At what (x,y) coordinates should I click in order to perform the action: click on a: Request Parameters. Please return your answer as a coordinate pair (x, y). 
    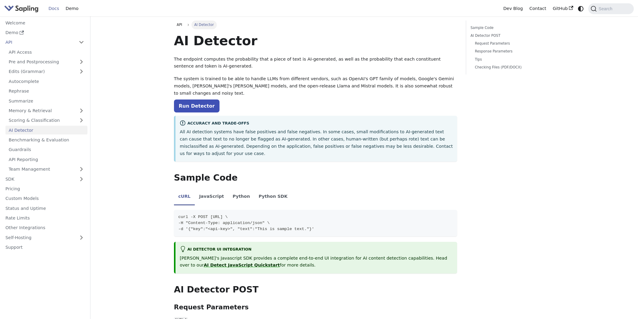
    Looking at the image, I should click on (512, 43).